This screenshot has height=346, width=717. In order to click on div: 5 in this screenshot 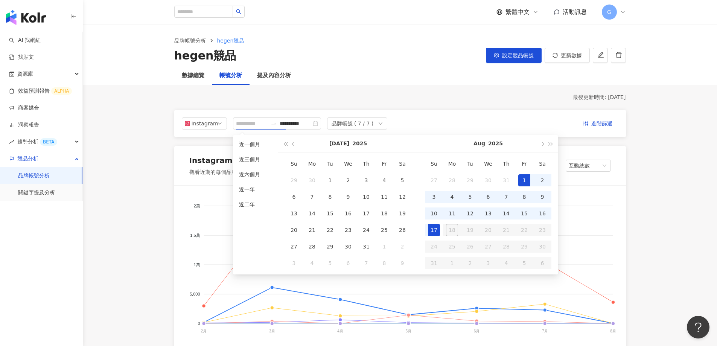, I will do `click(402, 180)`.